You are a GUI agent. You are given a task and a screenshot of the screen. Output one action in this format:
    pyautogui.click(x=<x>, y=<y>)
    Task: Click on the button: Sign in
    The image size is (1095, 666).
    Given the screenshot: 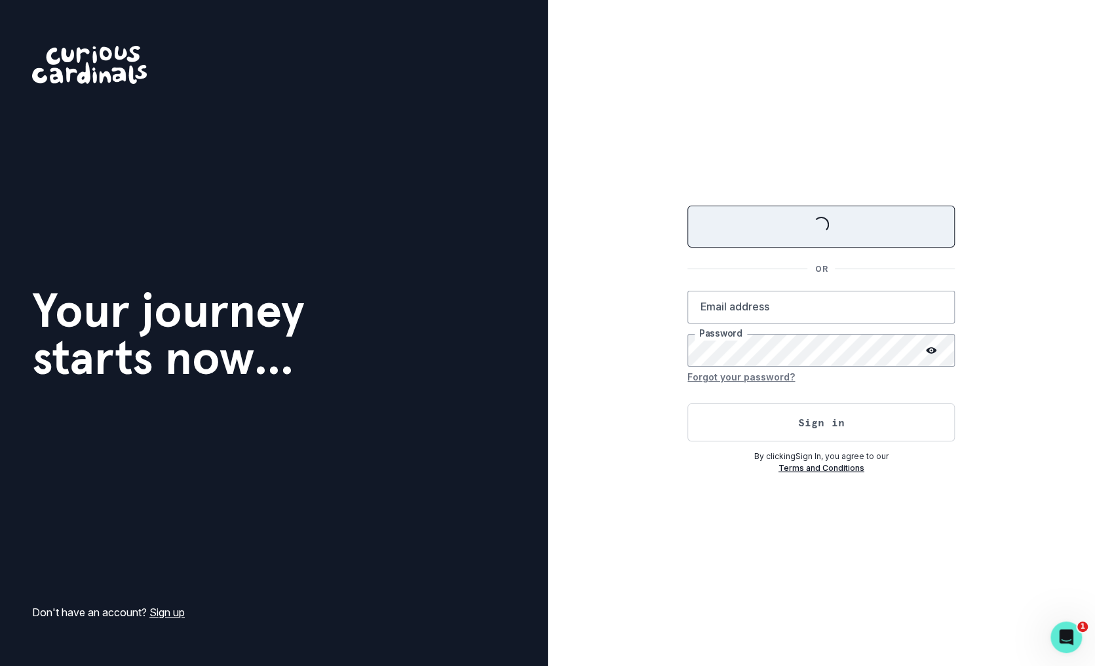 What is the action you would take?
    pyautogui.click(x=821, y=423)
    